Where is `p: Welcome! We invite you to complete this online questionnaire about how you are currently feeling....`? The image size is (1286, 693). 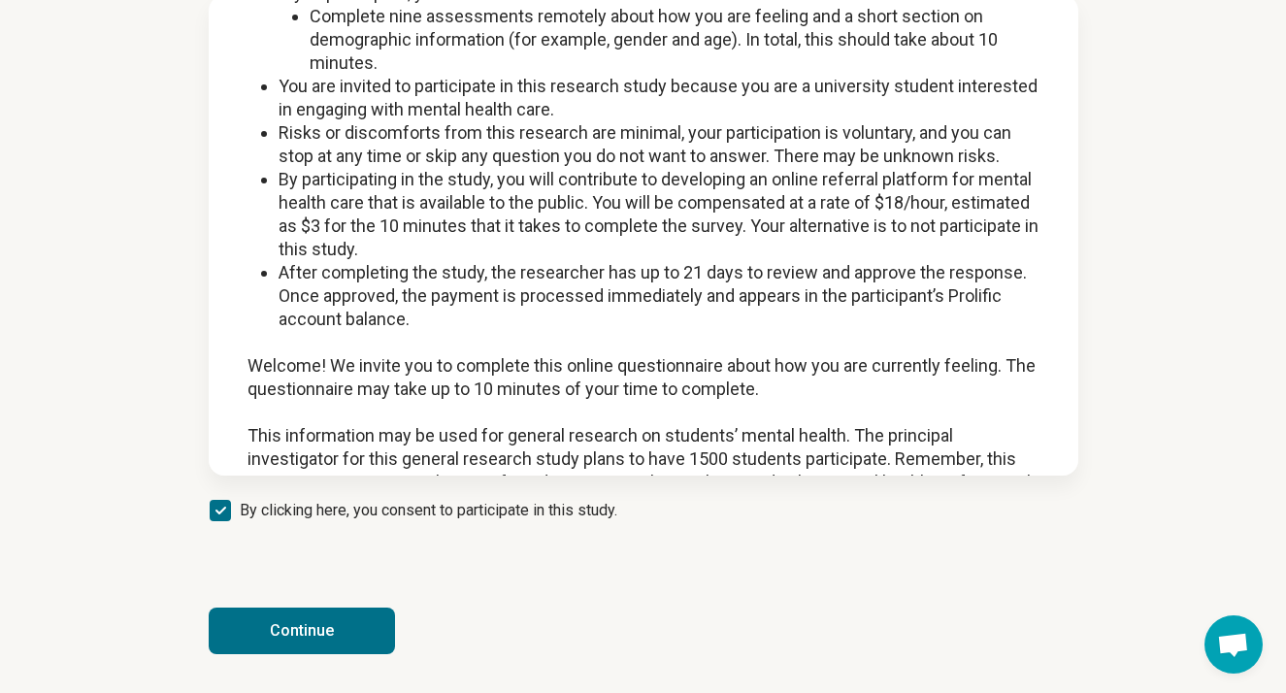
p: Welcome! We invite you to complete this online questionnaire about how you are currently feeling.... is located at coordinates (644, 378).